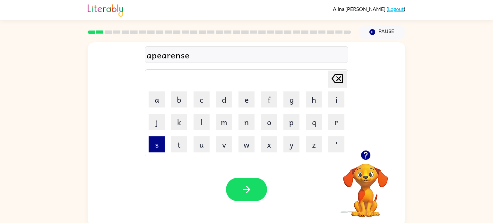 This screenshot has width=493, height=223. Describe the element at coordinates (314, 144) in the screenshot. I see `button: z` at that location.